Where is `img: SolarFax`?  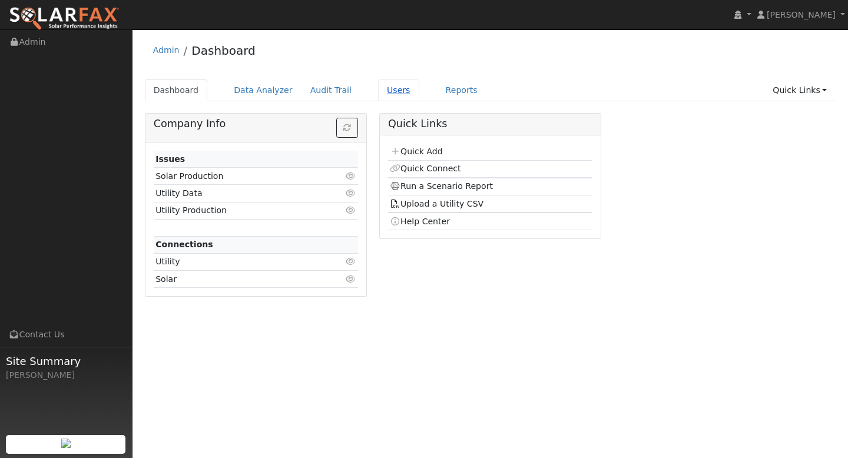 img: SolarFax is located at coordinates (64, 19).